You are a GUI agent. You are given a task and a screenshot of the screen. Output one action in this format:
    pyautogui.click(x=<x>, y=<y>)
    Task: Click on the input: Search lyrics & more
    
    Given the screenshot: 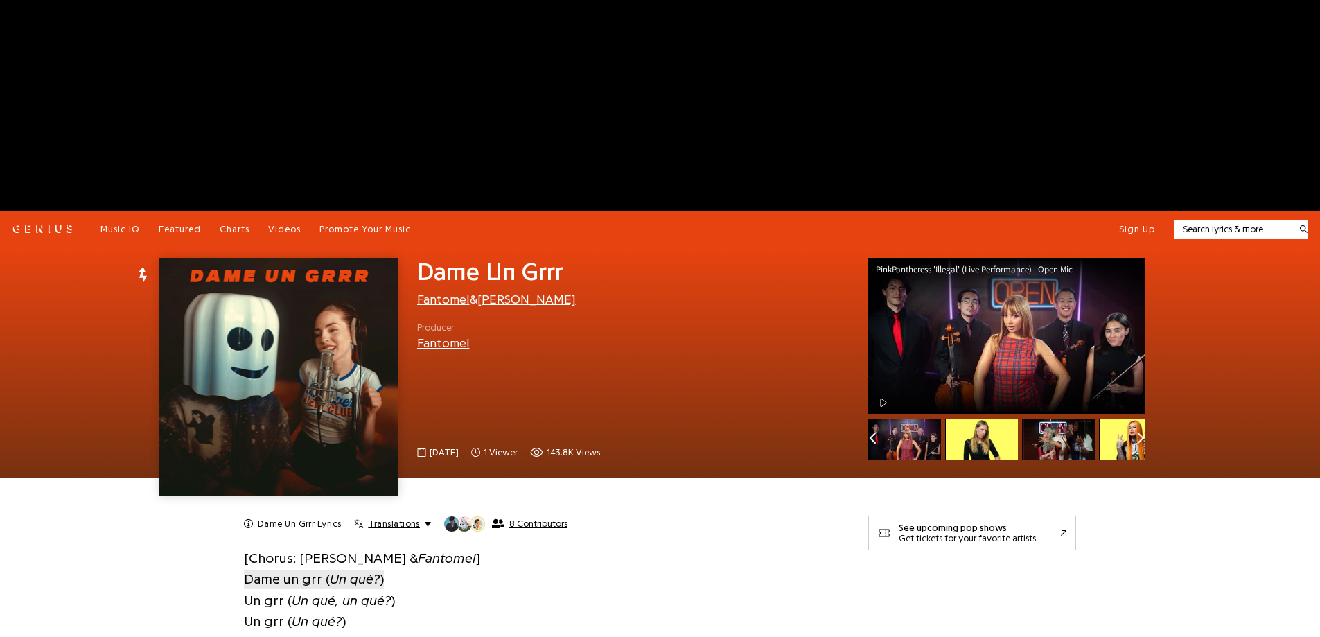 What is the action you would take?
    pyautogui.click(x=1232, y=229)
    